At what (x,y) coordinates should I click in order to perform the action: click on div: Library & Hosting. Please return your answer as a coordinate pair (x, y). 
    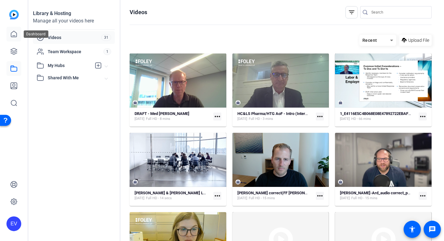
    Looking at the image, I should click on (74, 14).